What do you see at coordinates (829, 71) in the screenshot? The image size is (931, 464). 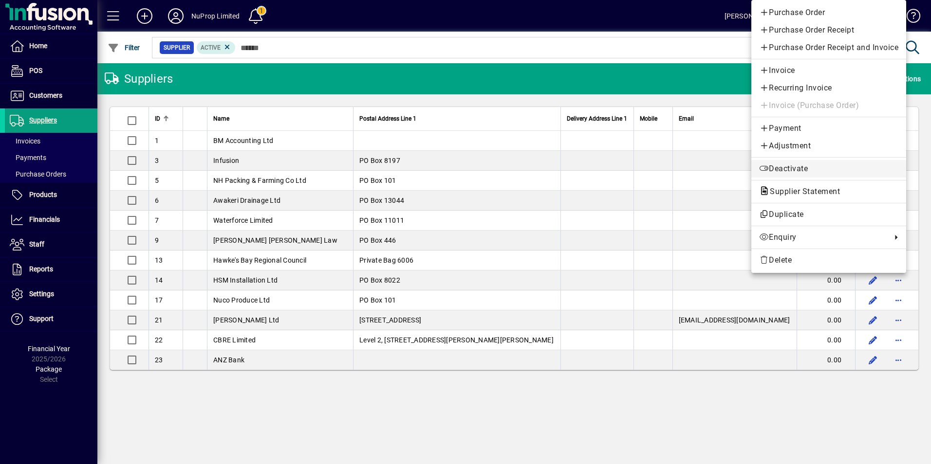 I see `span: Invoice` at bounding box center [829, 71].